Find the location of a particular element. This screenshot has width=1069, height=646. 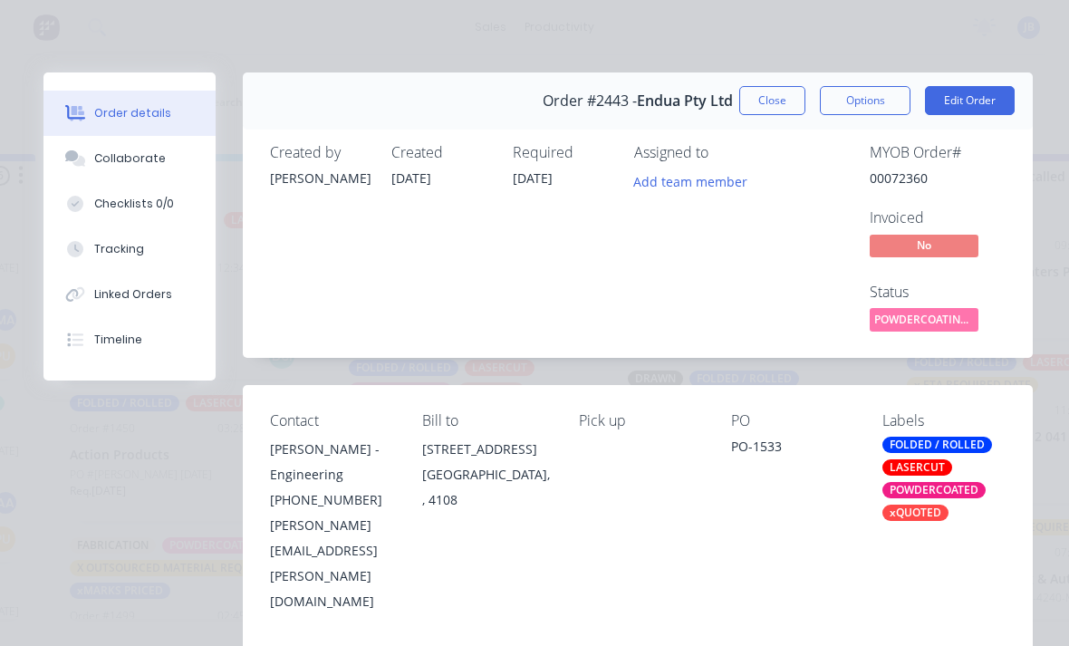

div: Collaborate is located at coordinates (130, 159).